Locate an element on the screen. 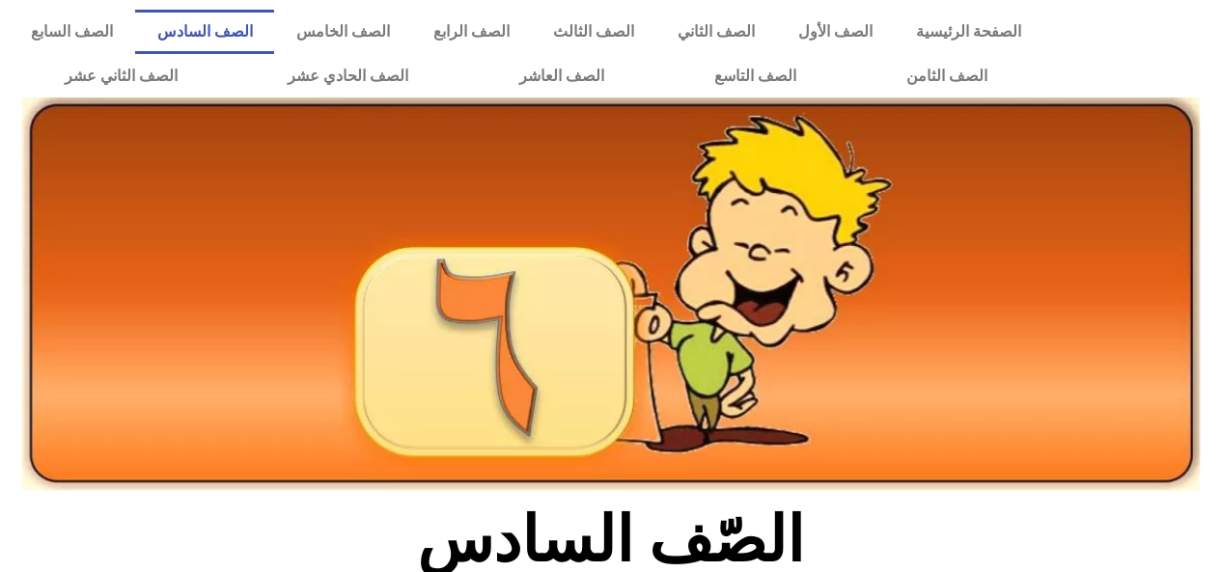 The image size is (1221, 572). a: الصف السابع is located at coordinates (72, 32).